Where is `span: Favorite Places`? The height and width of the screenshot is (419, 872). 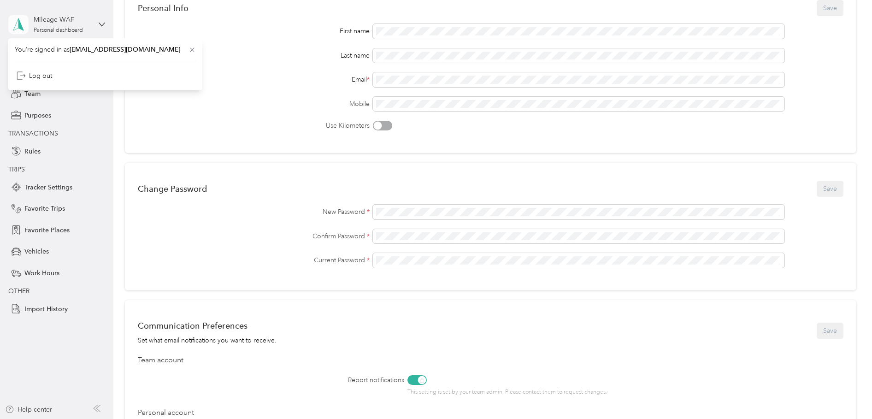 span: Favorite Places is located at coordinates (47, 230).